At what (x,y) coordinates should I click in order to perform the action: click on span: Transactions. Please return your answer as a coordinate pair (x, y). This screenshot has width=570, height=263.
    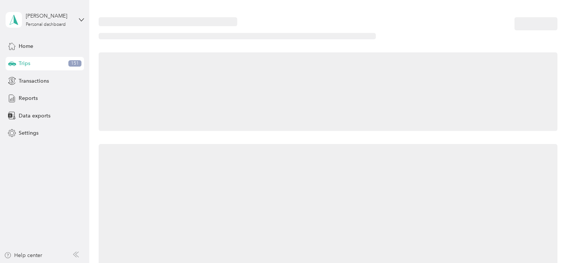
    Looking at the image, I should click on (34, 81).